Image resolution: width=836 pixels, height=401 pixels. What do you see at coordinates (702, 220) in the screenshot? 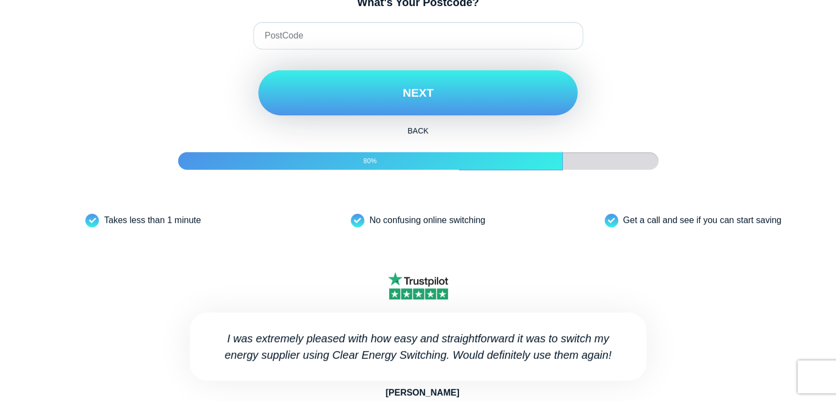
I see `span: Get a call and see if you can start saving` at bounding box center [702, 220].